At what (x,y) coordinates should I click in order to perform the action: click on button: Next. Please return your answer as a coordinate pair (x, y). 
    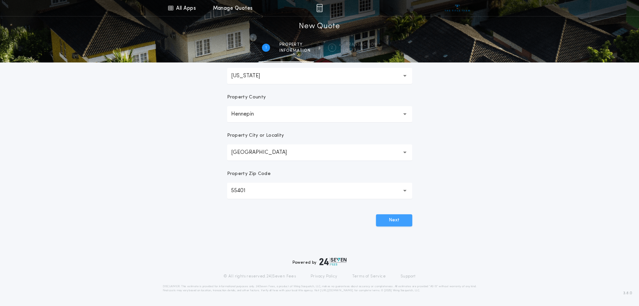
    Looking at the image, I should click on (394, 220).